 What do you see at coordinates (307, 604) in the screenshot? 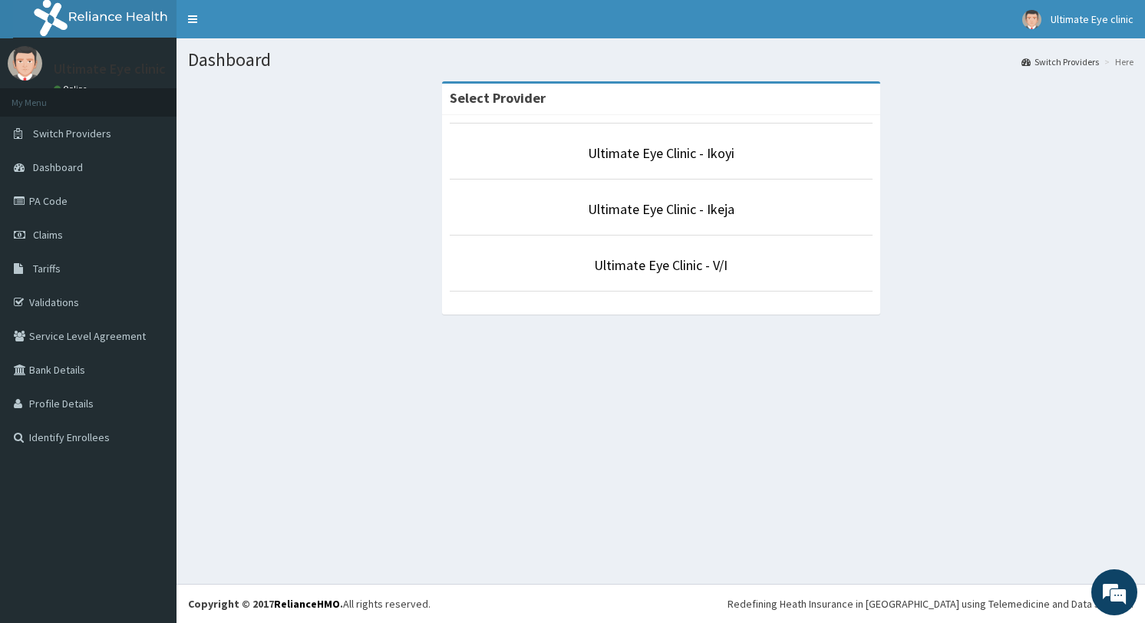
I see `a: RelianceHMO` at bounding box center [307, 604].